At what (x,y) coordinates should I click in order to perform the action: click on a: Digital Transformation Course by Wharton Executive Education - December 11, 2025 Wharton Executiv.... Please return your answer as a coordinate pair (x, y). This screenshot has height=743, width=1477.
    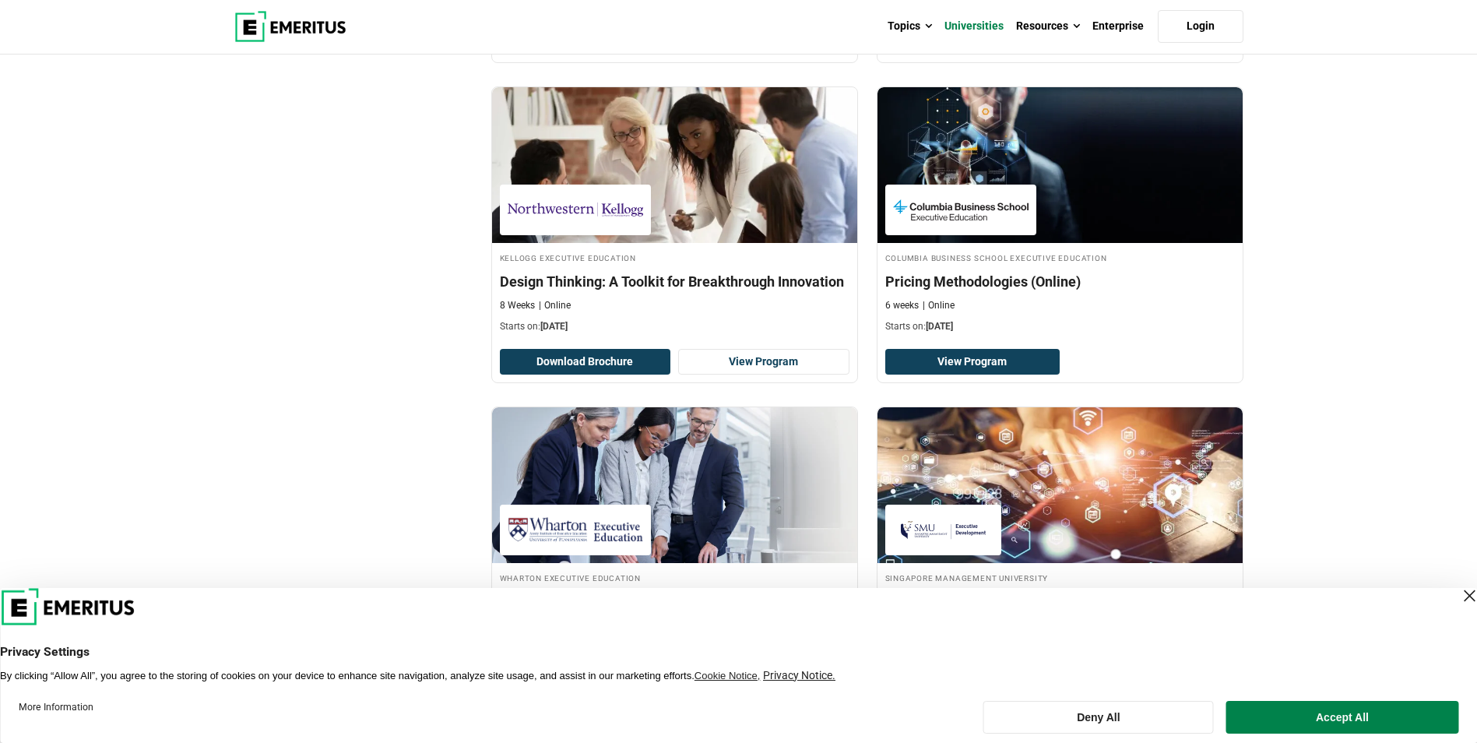
    Looking at the image, I should click on (674, 543).